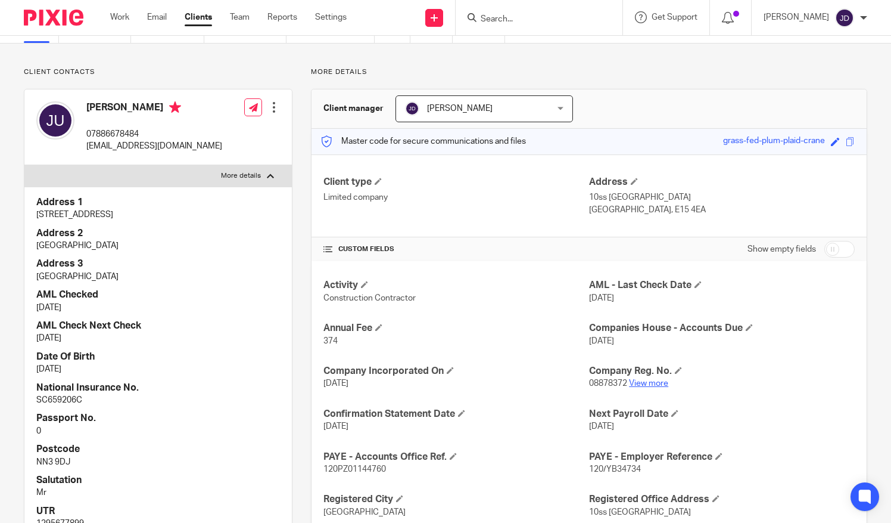  What do you see at coordinates (456, 182) in the screenshot?
I see `h4: Client type` at bounding box center [456, 182].